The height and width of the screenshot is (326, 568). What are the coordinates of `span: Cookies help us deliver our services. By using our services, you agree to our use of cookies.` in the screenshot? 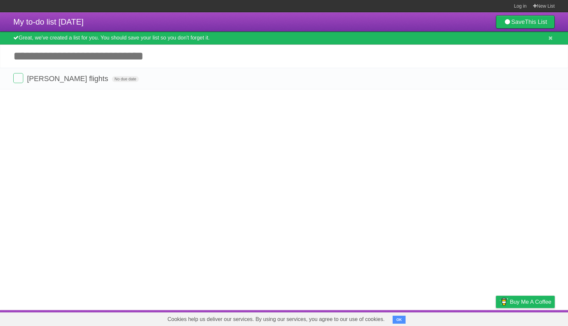 It's located at (276, 319).